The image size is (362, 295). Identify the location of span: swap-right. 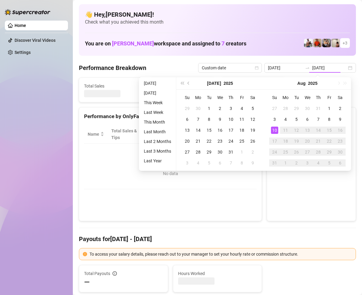
(307, 68).